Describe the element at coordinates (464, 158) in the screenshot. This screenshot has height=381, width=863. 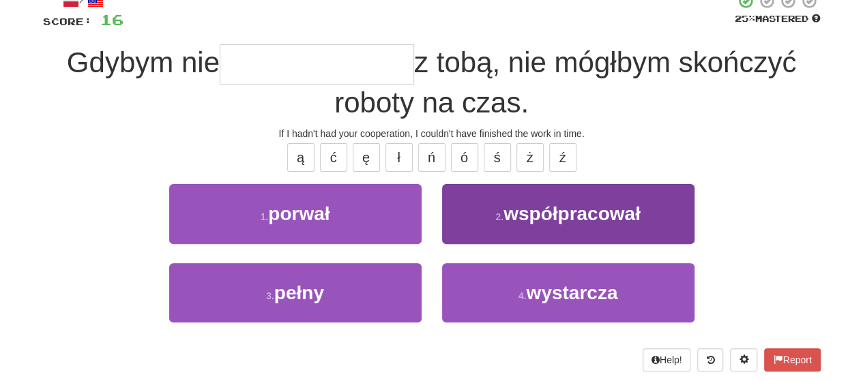
I see `button: ó` at that location.